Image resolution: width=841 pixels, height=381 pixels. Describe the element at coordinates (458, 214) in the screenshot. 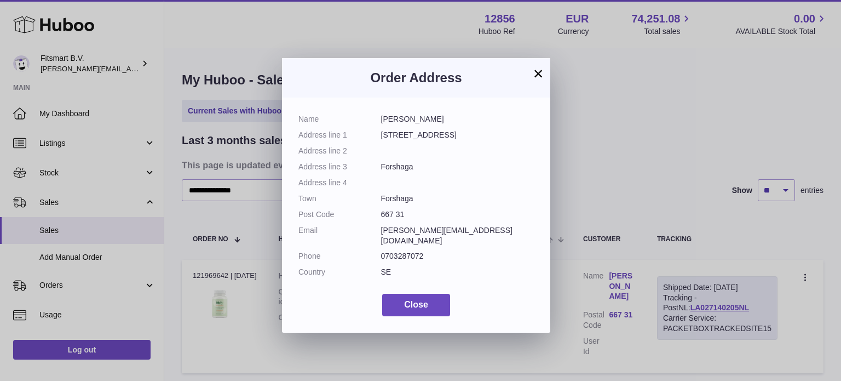

I see `dd: 667 31` at that location.